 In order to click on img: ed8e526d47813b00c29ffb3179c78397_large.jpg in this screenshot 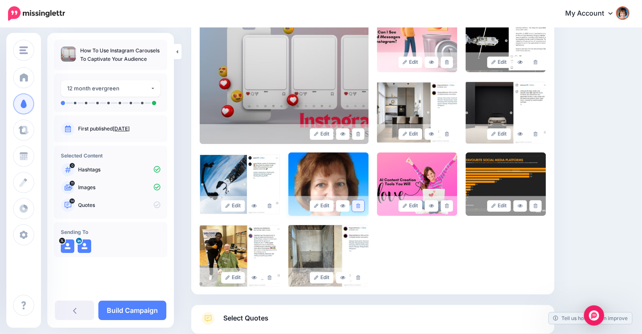, I will do `click(328, 184)`.